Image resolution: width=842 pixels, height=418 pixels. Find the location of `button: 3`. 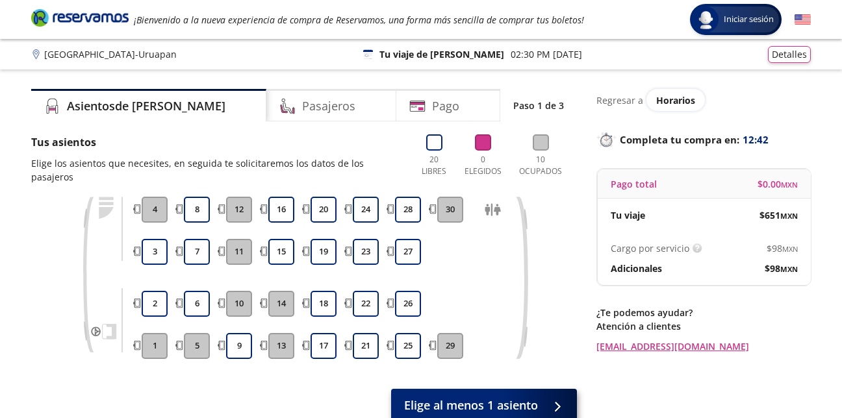

button: 3 is located at coordinates (155, 252).